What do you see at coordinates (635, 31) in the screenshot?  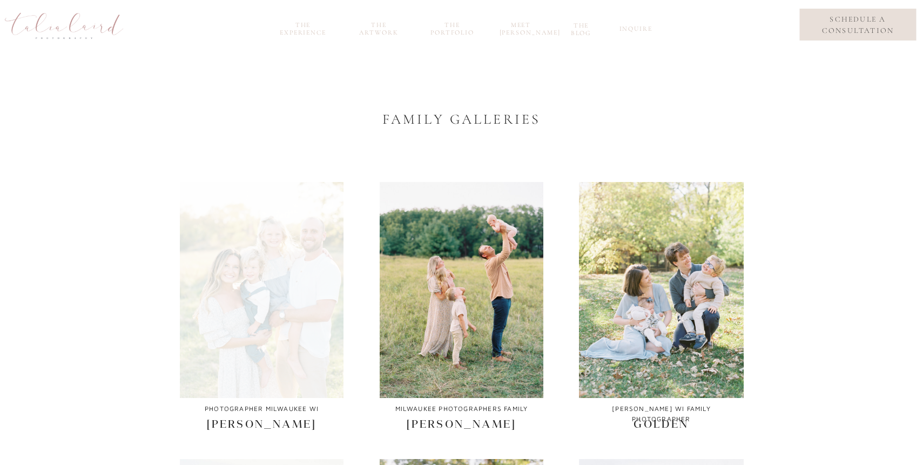 I see `nav: inquire` at bounding box center [635, 31].